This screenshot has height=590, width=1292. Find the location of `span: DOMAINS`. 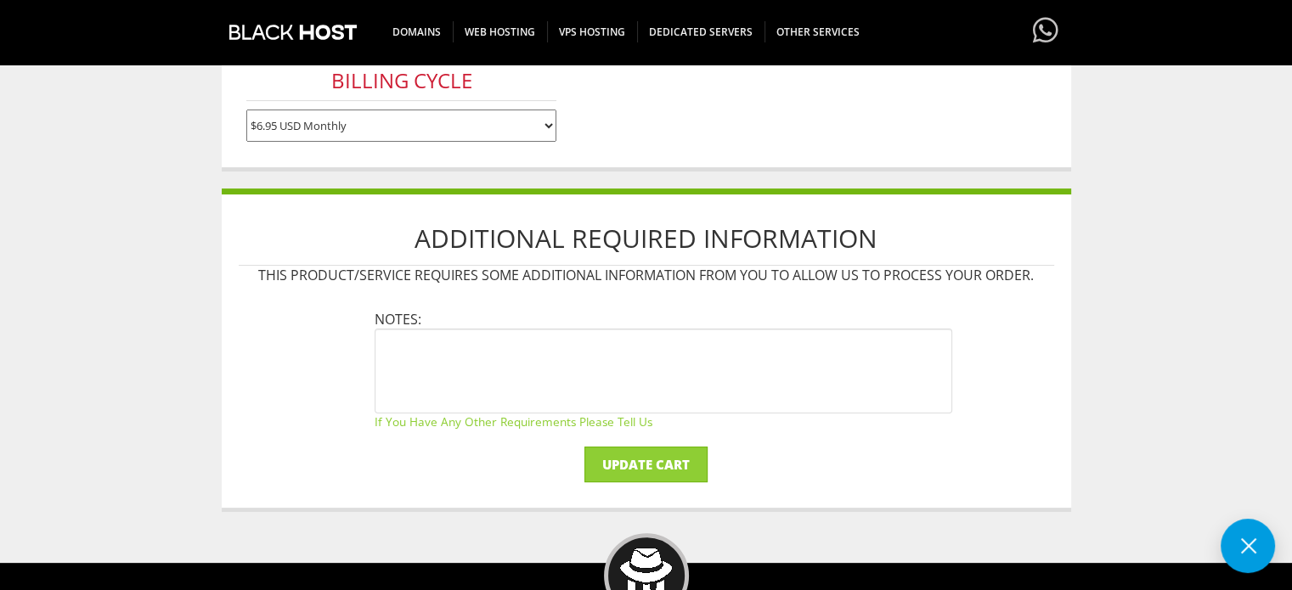

span: DOMAINS is located at coordinates (417, 31).